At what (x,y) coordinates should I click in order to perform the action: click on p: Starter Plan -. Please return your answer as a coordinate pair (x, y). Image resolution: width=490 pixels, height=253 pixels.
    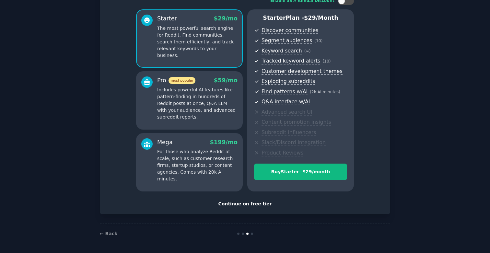
    Looking at the image, I should click on (301, 18).